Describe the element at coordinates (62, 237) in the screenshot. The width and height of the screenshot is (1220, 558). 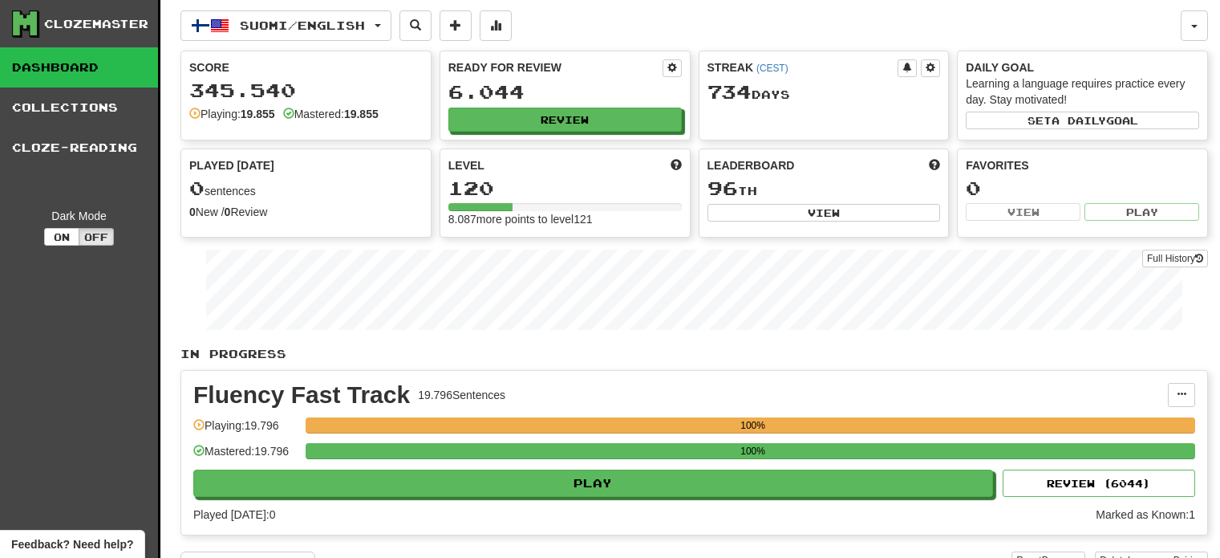
I see `button: On` at that location.